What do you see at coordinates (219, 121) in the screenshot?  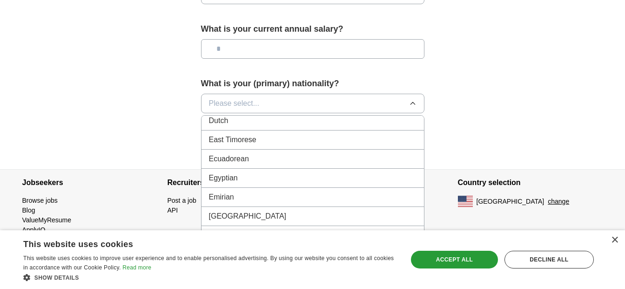 I see `span: Dutch` at bounding box center [219, 121].